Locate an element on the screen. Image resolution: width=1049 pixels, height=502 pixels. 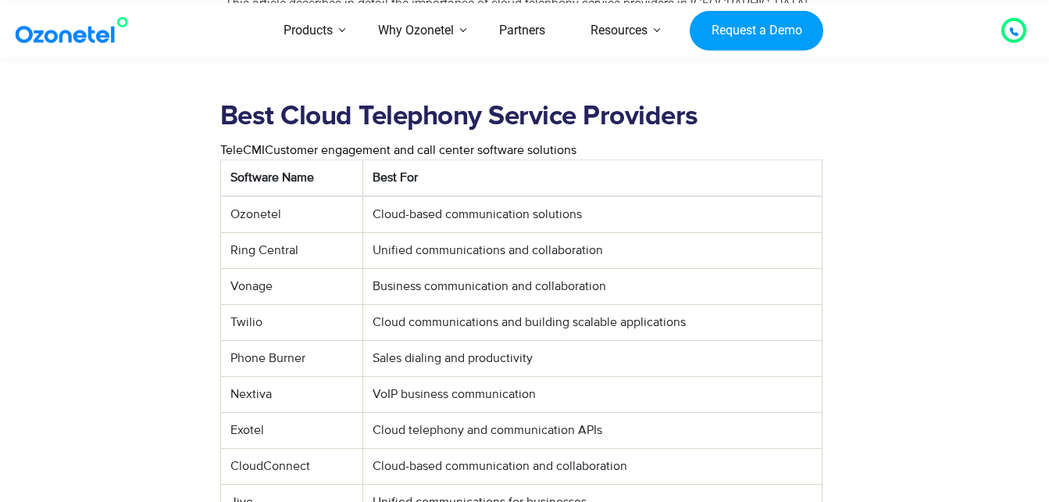
td: Cloud-based communication and collaboration is located at coordinates (592, 466).